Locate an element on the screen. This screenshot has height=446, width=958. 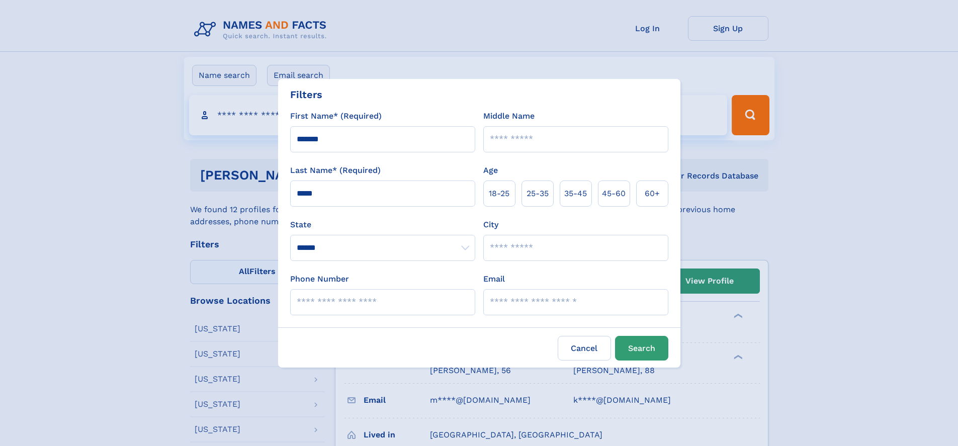
span: 45‑60 is located at coordinates (613, 194).